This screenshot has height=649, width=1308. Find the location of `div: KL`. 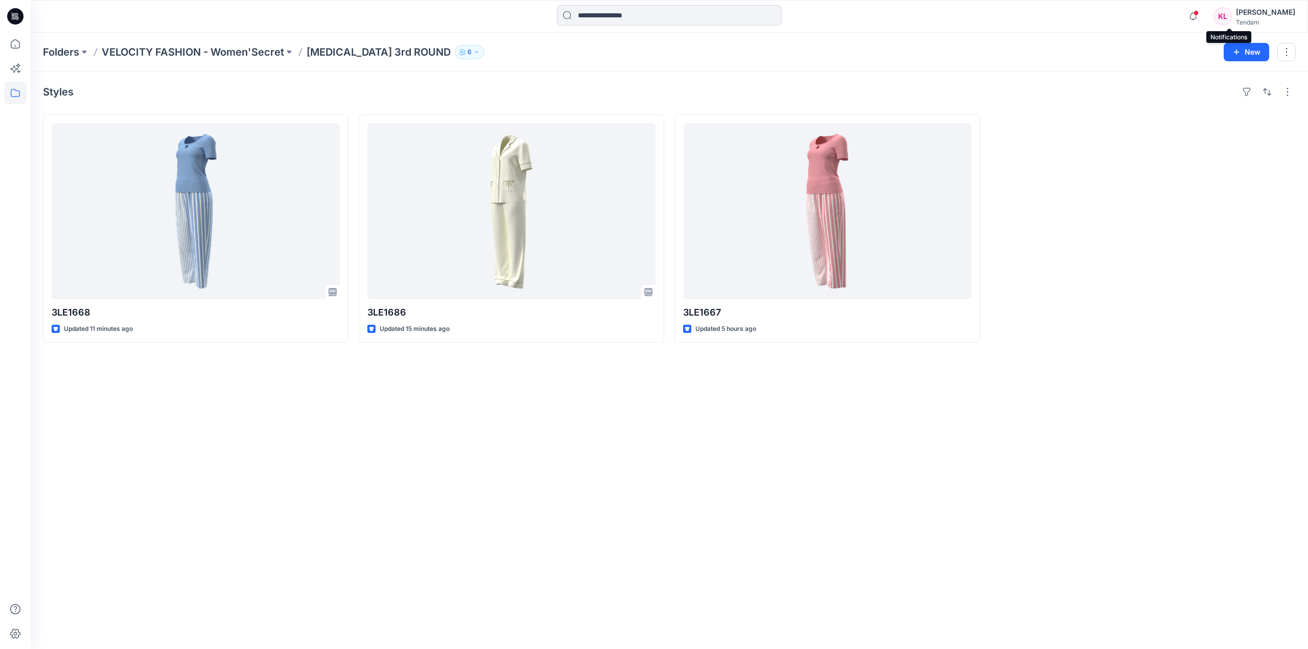

div: KL is located at coordinates (1223, 16).